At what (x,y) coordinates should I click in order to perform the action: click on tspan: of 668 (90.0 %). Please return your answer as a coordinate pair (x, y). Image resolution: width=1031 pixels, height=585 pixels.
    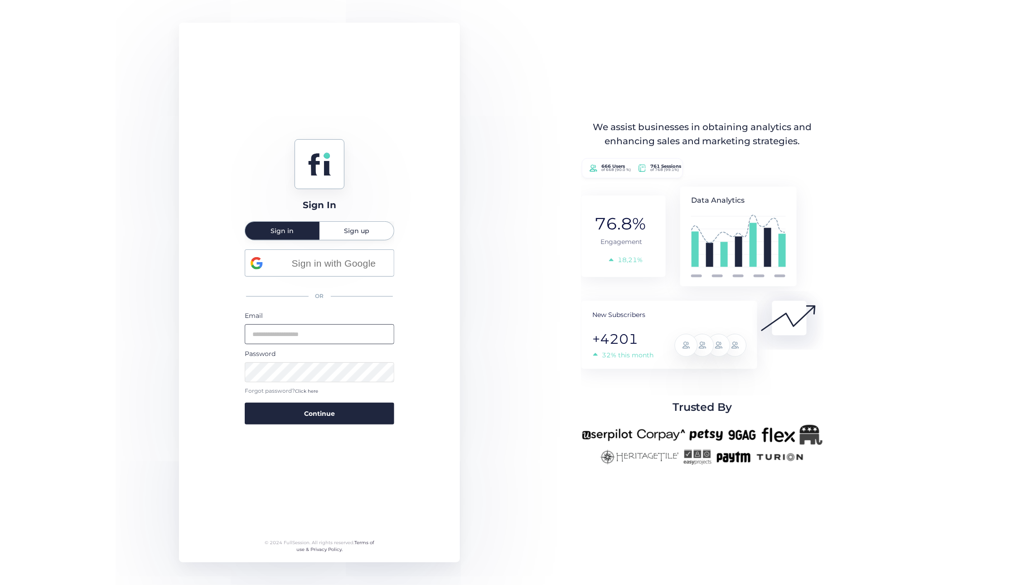
    Looking at the image, I should click on (617, 170).